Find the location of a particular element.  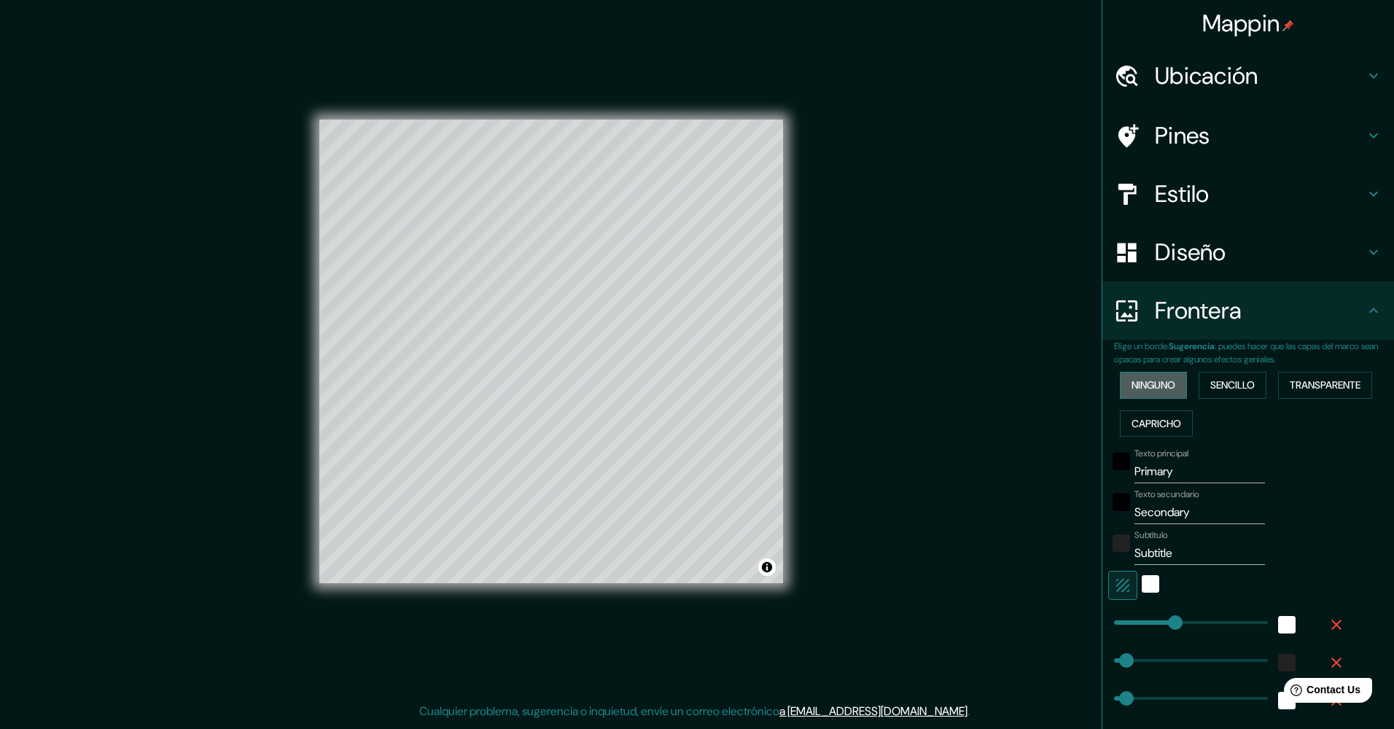

div: Diseño is located at coordinates (1248, 252).